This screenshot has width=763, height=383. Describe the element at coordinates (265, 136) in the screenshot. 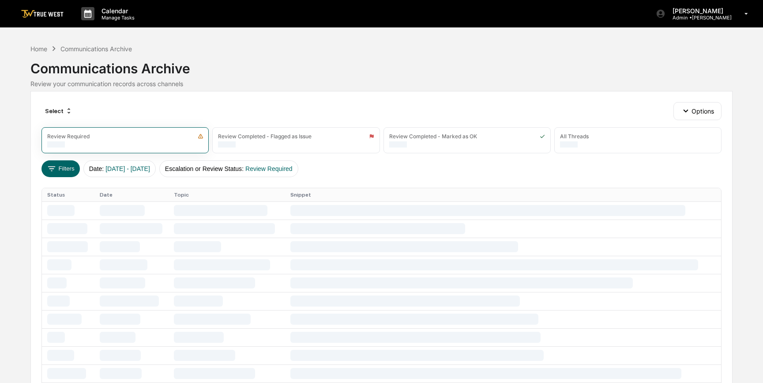

I see `div: Review Completed - Flagged as Issue` at that location.